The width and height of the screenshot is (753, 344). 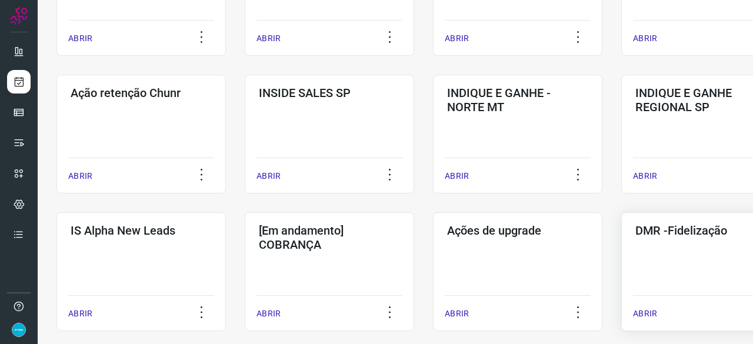 What do you see at coordinates (329, 238) in the screenshot?
I see `h3: [Em andamento] COBRANÇA` at bounding box center [329, 238].